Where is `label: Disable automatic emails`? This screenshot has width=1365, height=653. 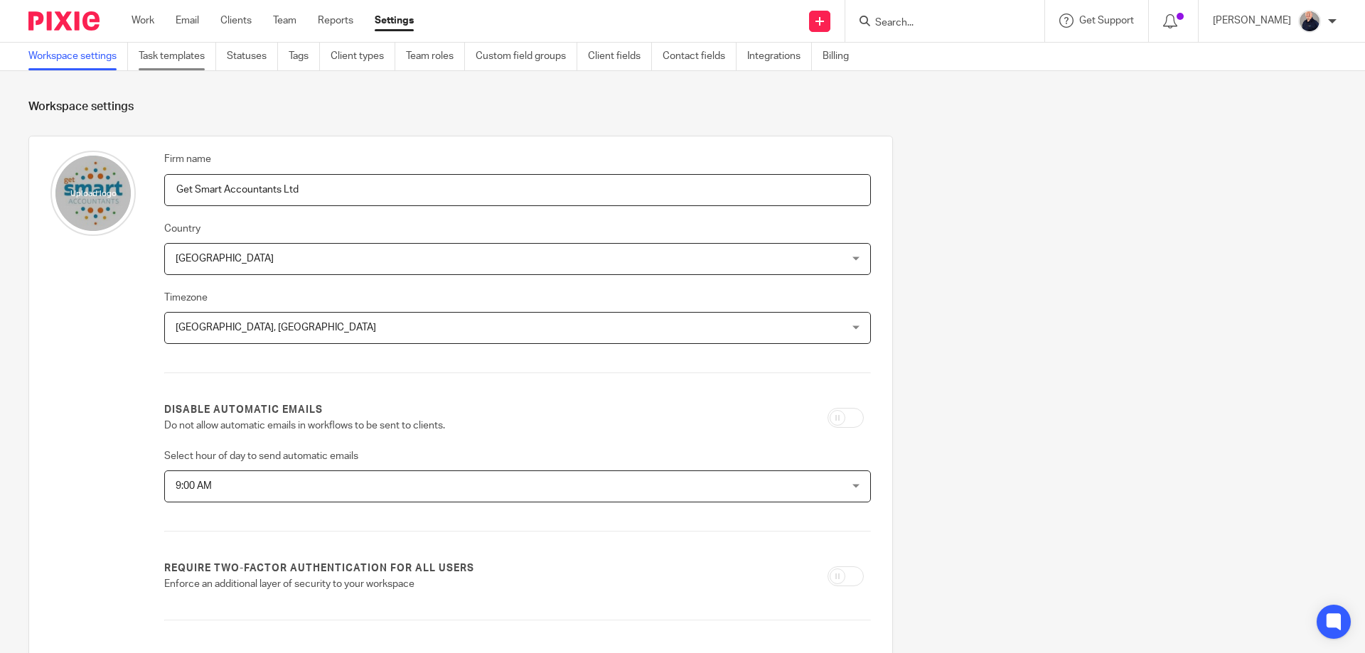 label: Disable automatic emails is located at coordinates (243, 410).